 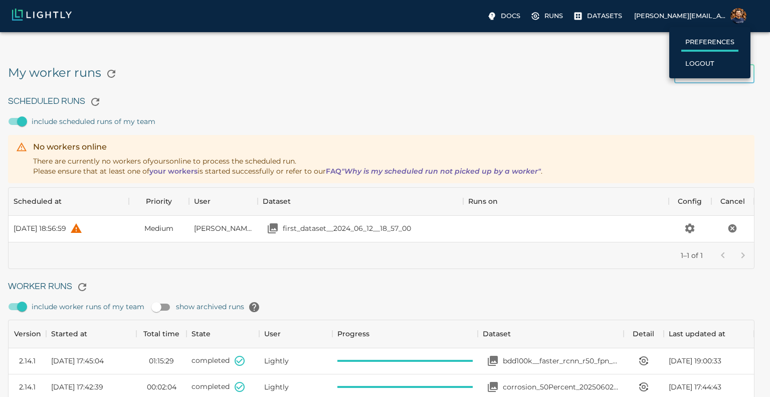 What do you see at coordinates (710, 42) in the screenshot?
I see `p: Preferences` at bounding box center [710, 42].